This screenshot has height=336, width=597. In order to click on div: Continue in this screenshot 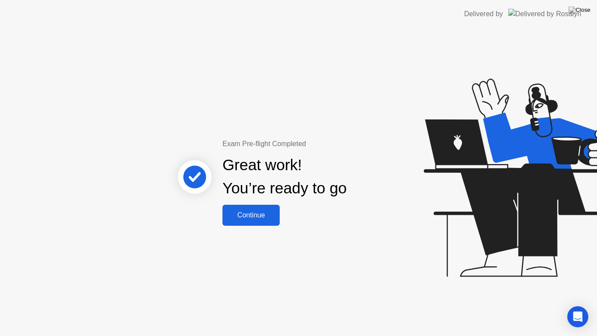, I will do `click(251, 215)`.